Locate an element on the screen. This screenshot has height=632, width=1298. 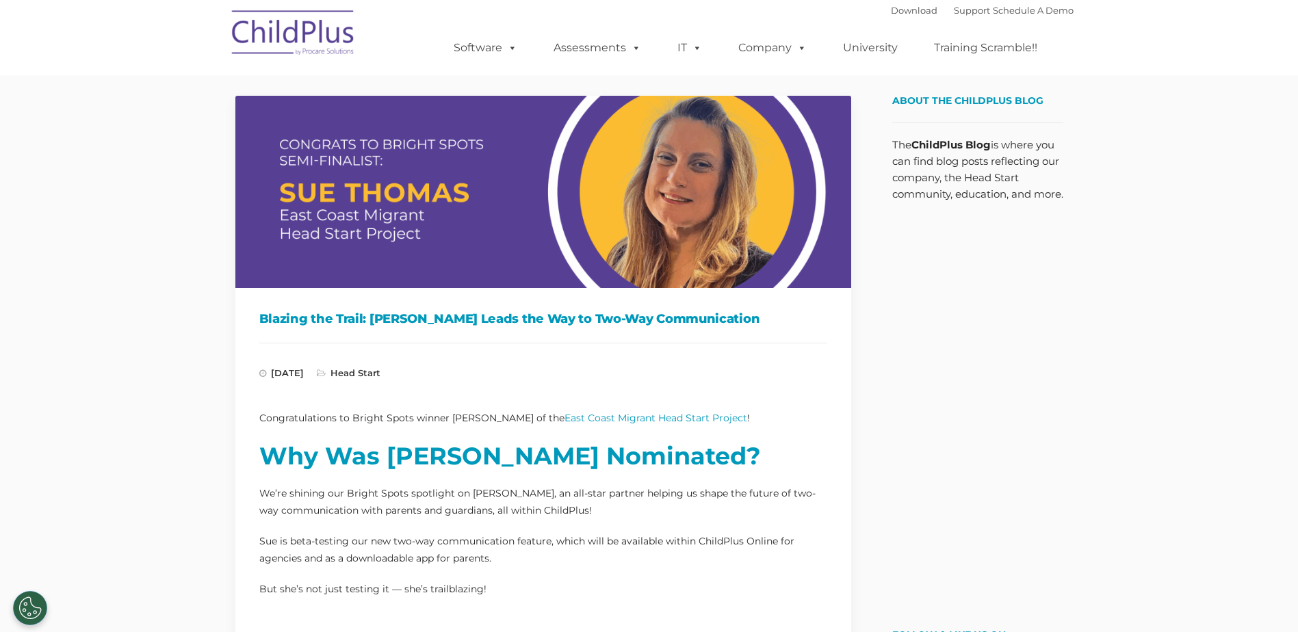
strong: ChildPlus Blog is located at coordinates (951, 144).